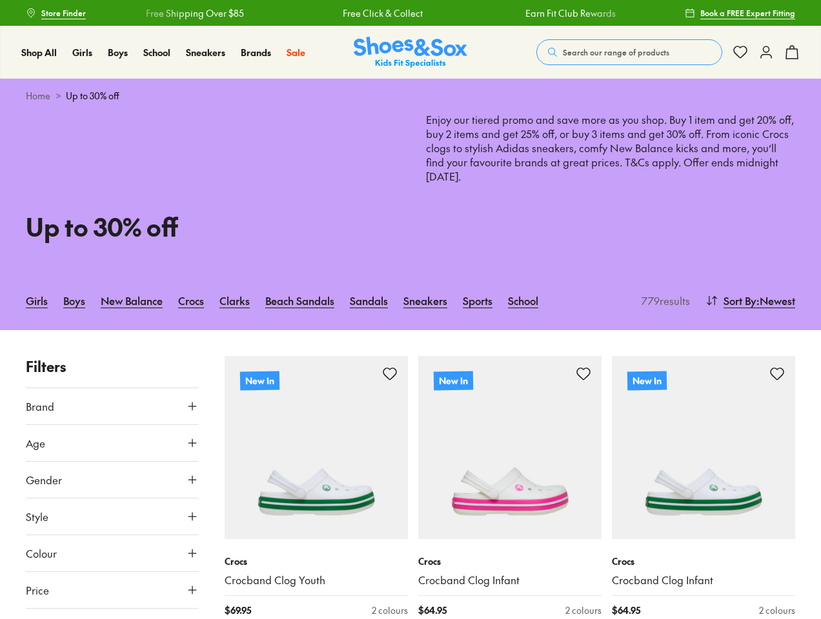 This screenshot has height=619, width=821. What do you see at coordinates (40, 406) in the screenshot?
I see `span: Brand` at bounding box center [40, 406].